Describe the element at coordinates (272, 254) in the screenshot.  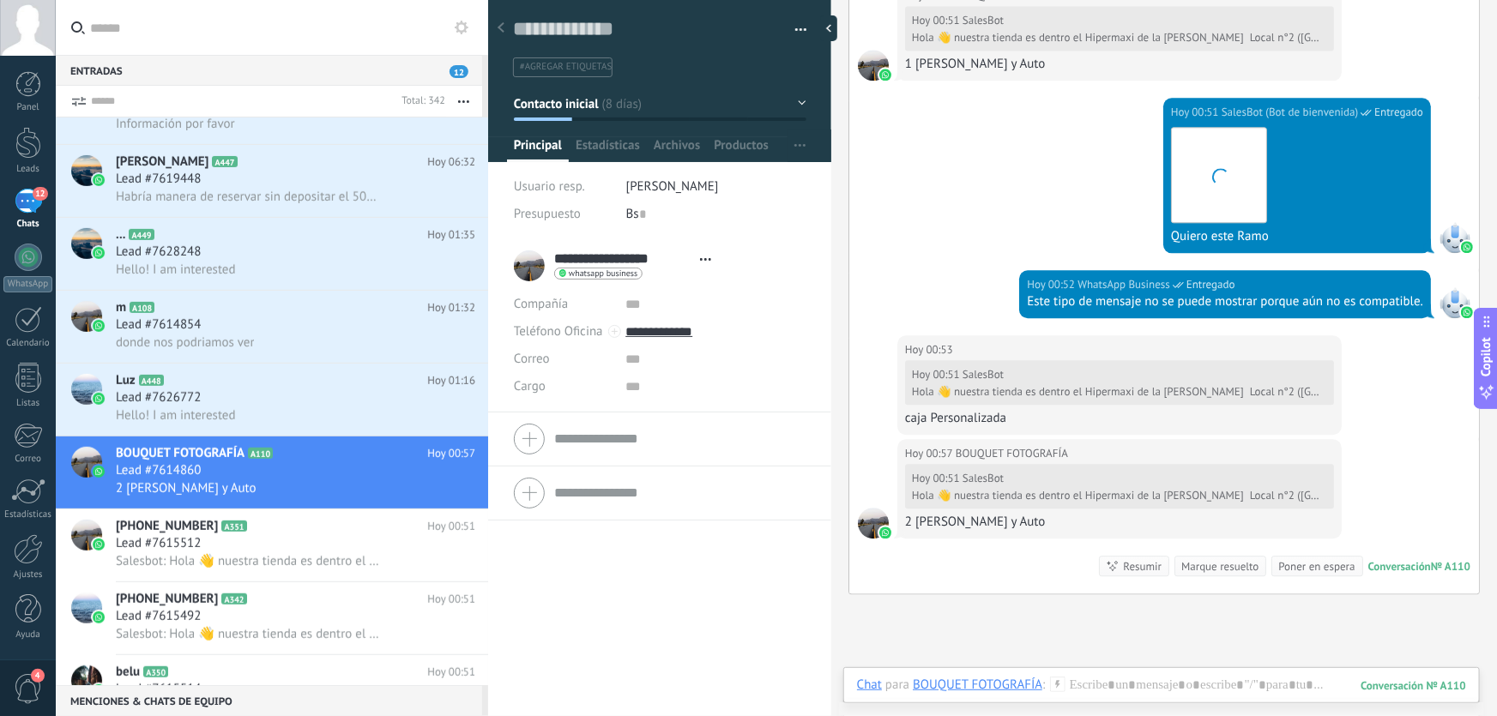
I see `a: avataricon...A449Hoy 01:35Lead #7628248Hello! I am interested` at that location.